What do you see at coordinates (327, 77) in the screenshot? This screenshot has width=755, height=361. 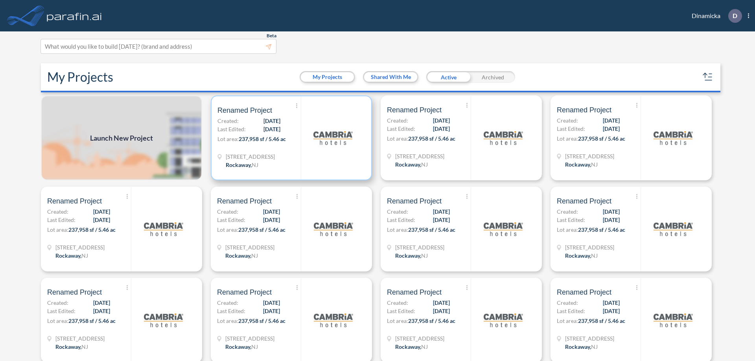 I see `button: My Projects` at bounding box center [327, 77].